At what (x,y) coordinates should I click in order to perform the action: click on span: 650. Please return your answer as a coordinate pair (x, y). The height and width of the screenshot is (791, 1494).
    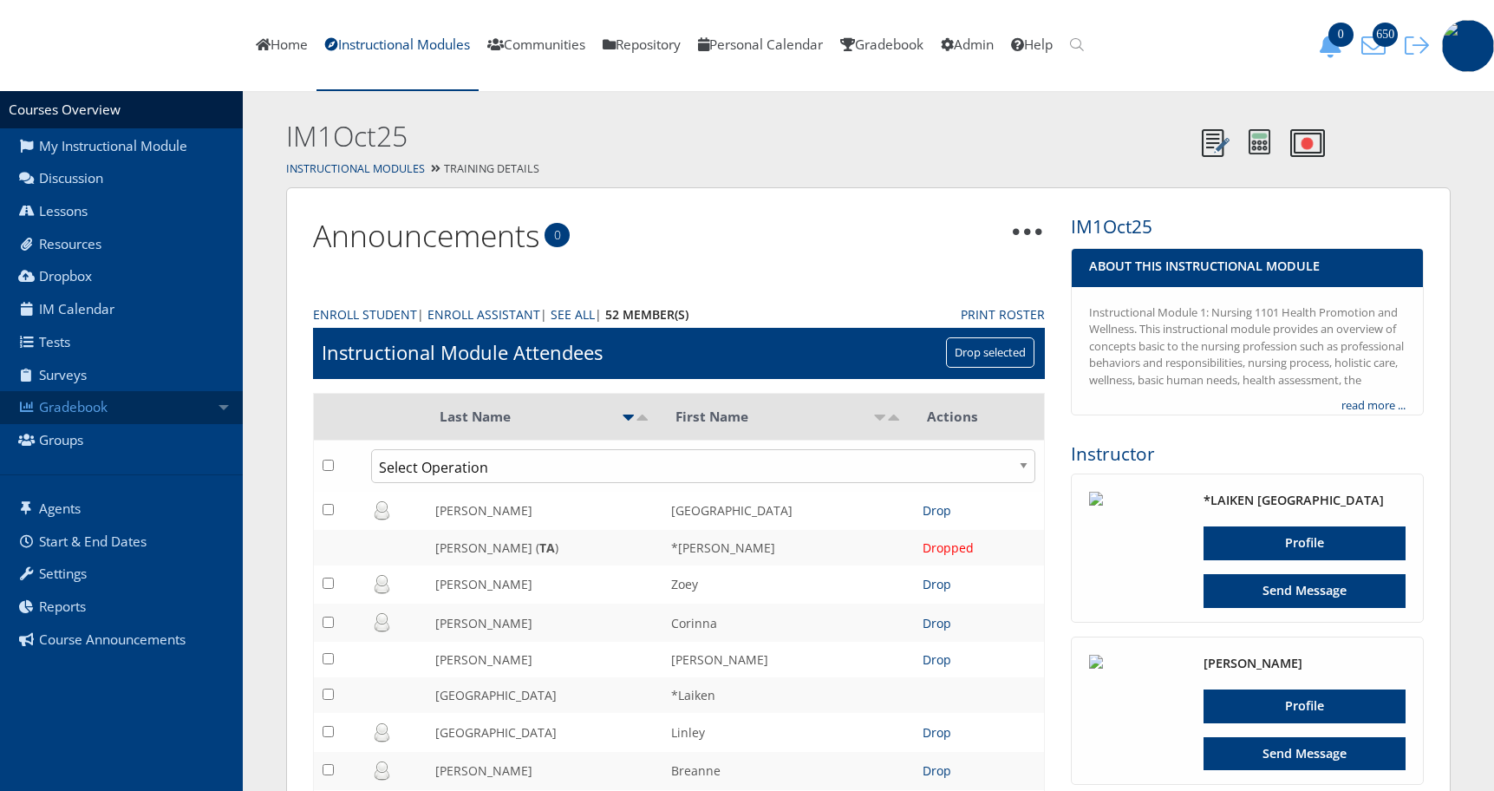
    Looking at the image, I should click on (1384, 35).